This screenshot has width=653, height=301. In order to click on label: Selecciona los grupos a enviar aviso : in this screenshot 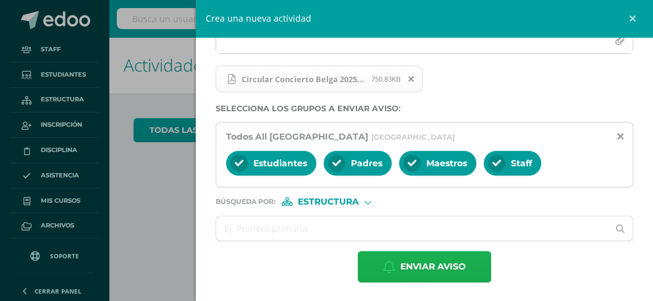, I will do `click(424, 108)`.